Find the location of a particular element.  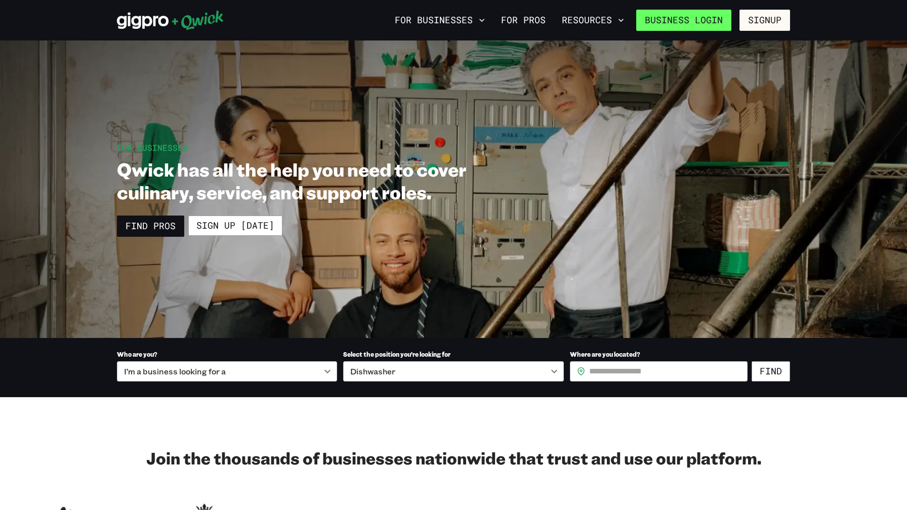

span: Who are you? is located at coordinates (137, 354).